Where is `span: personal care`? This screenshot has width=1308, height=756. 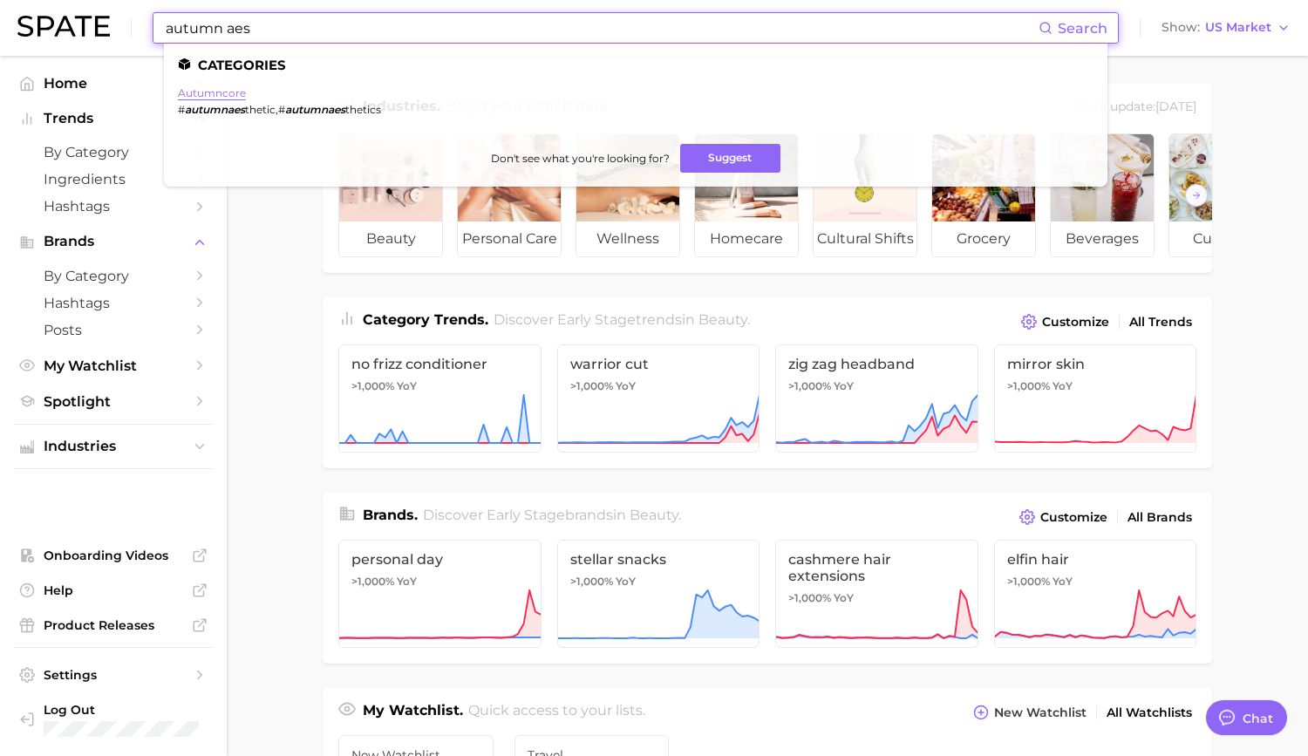
span: personal care is located at coordinates (509, 239).